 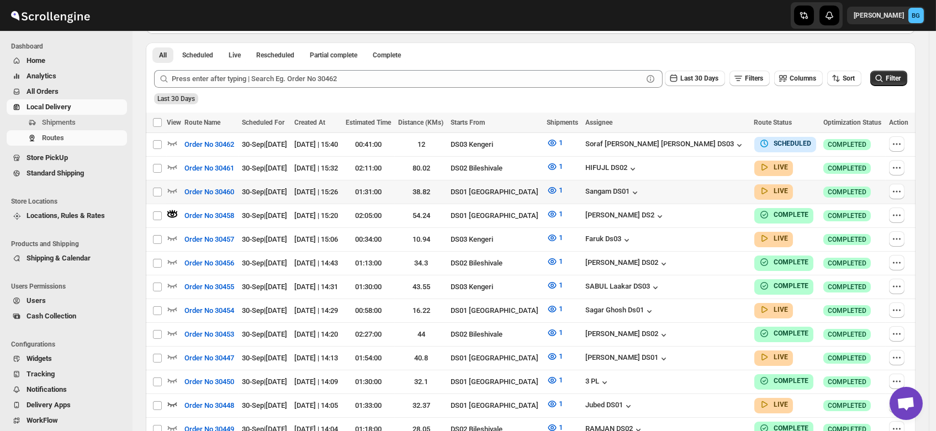 I want to click on button: Filter, so click(x=889, y=78).